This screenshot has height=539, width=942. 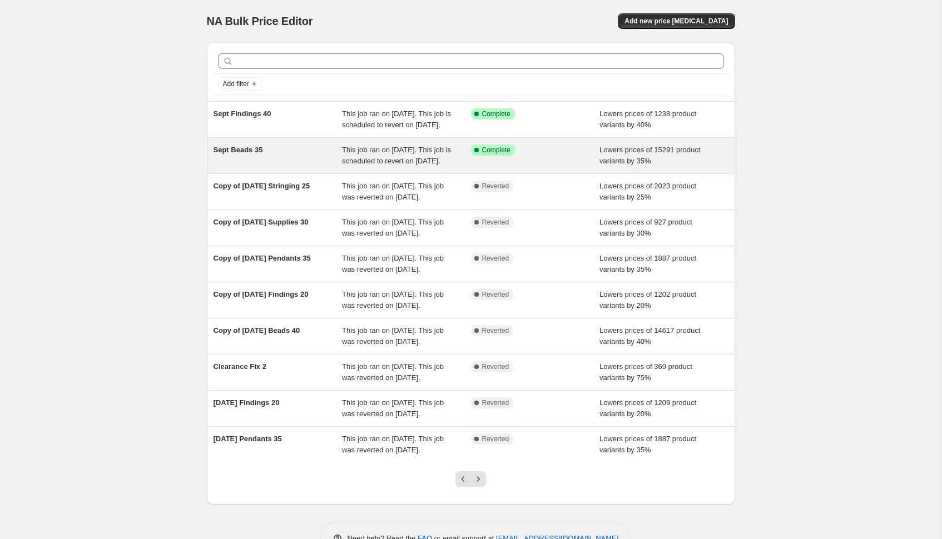 What do you see at coordinates (645, 372) in the screenshot?
I see `span: Lowers prices of 369 product variants by 75%` at bounding box center [645, 372].